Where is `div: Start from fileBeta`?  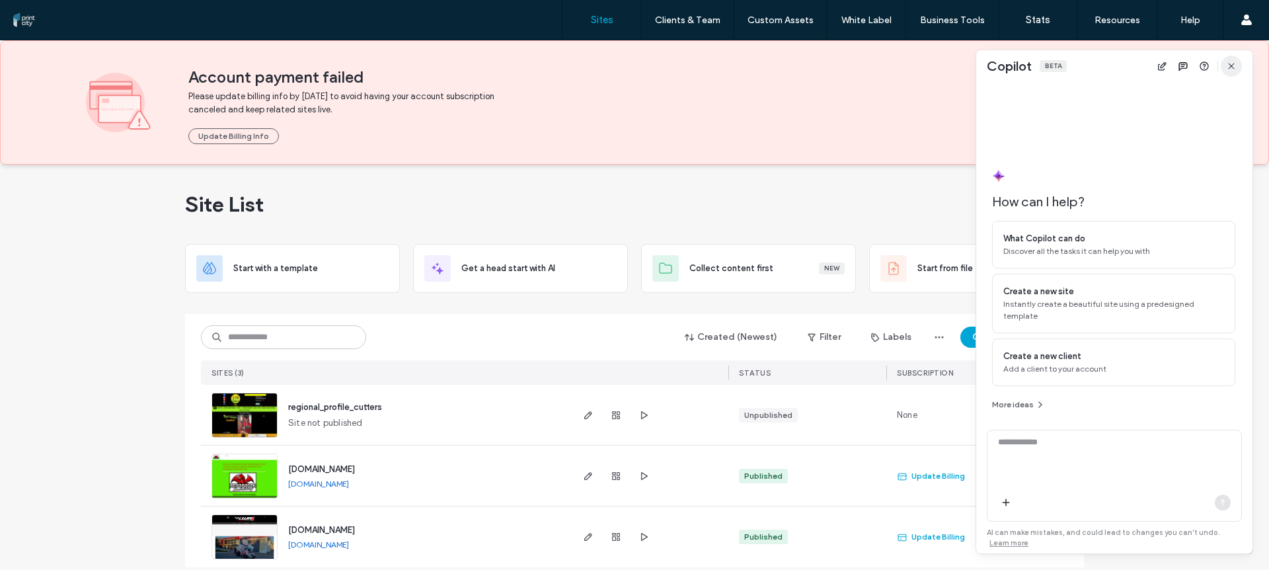 div: Start from fileBeta is located at coordinates (977, 268).